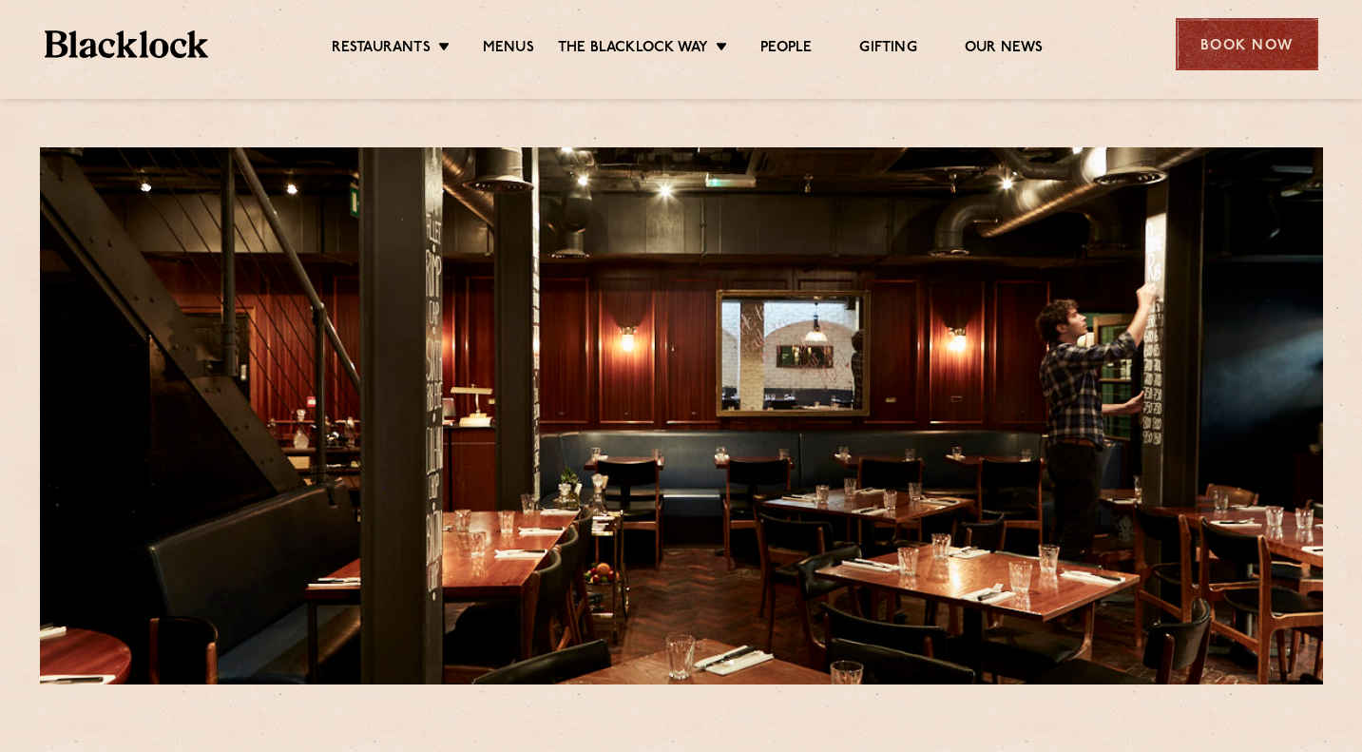 The height and width of the screenshot is (752, 1362). Describe the element at coordinates (633, 49) in the screenshot. I see `a: The Blacklock Way` at that location.